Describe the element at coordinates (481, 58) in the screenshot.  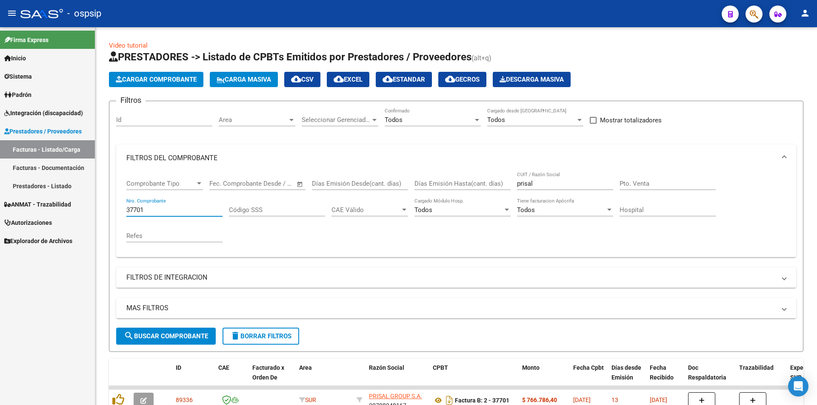
I see `span: (alt+q)` at that location.